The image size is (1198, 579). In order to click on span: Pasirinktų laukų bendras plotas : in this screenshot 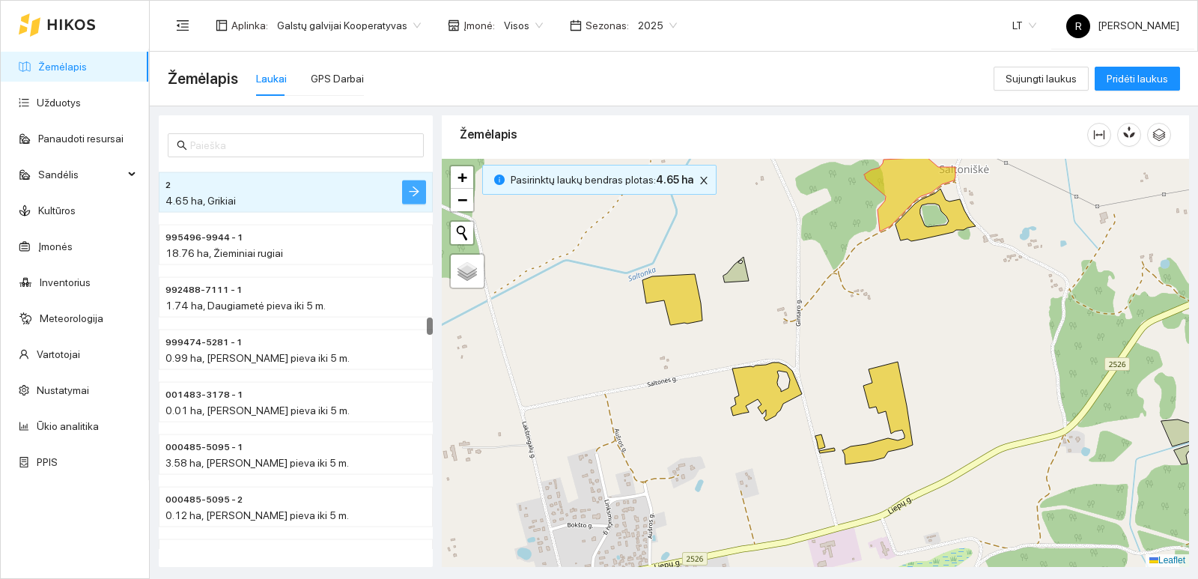, I will do `click(602, 180)`.